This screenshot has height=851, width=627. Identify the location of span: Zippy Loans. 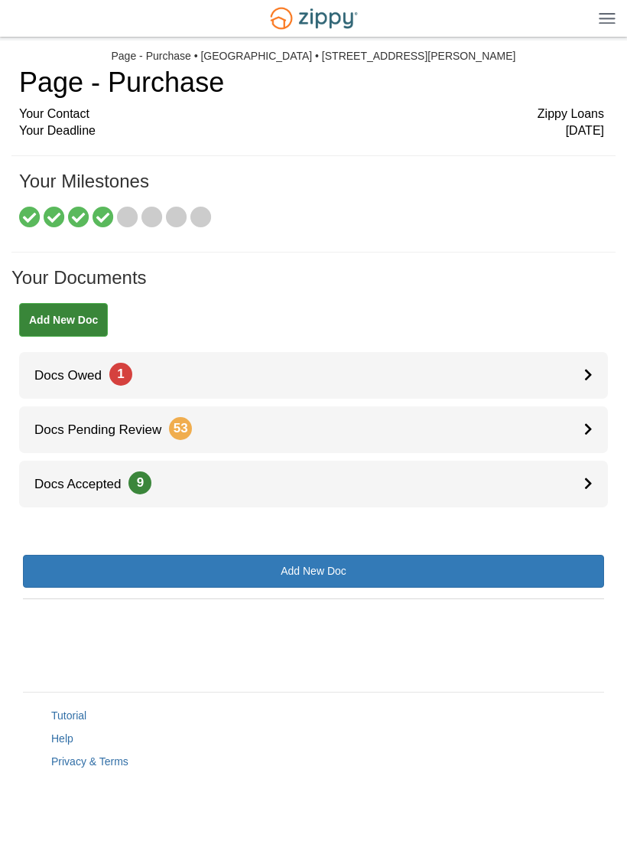
(571, 114).